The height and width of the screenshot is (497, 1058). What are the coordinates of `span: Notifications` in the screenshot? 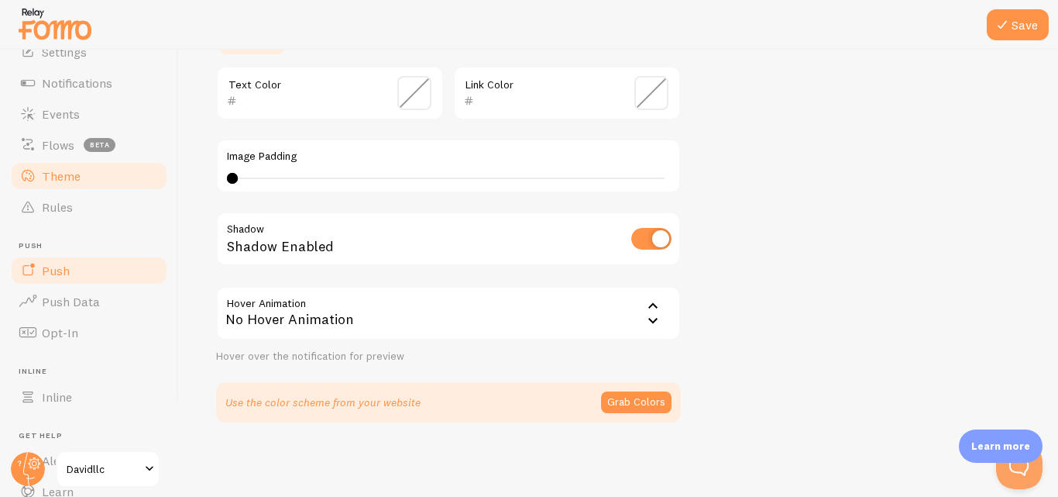 It's located at (77, 83).